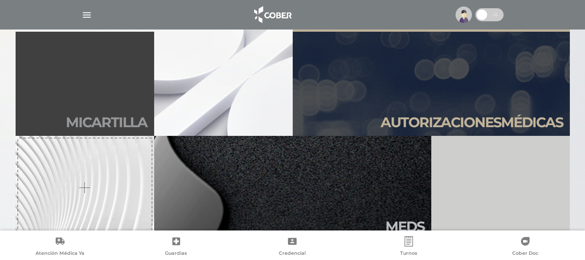  I want to click on span: Guardias, so click(176, 254).